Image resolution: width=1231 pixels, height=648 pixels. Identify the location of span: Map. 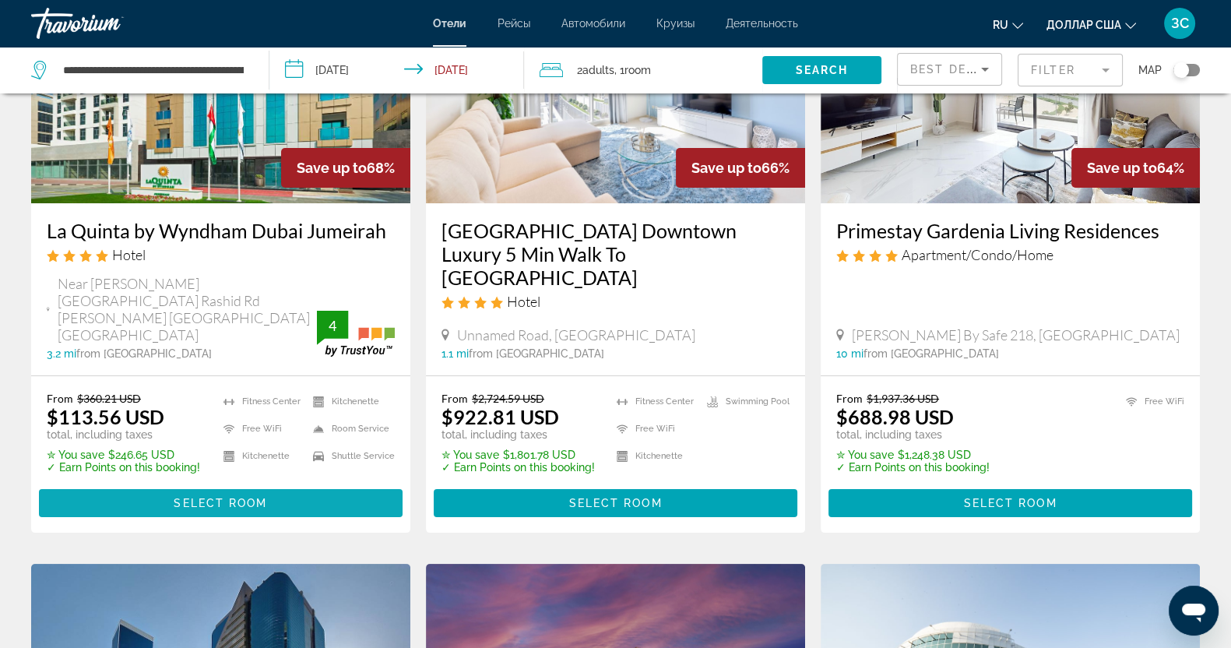
(1150, 70).